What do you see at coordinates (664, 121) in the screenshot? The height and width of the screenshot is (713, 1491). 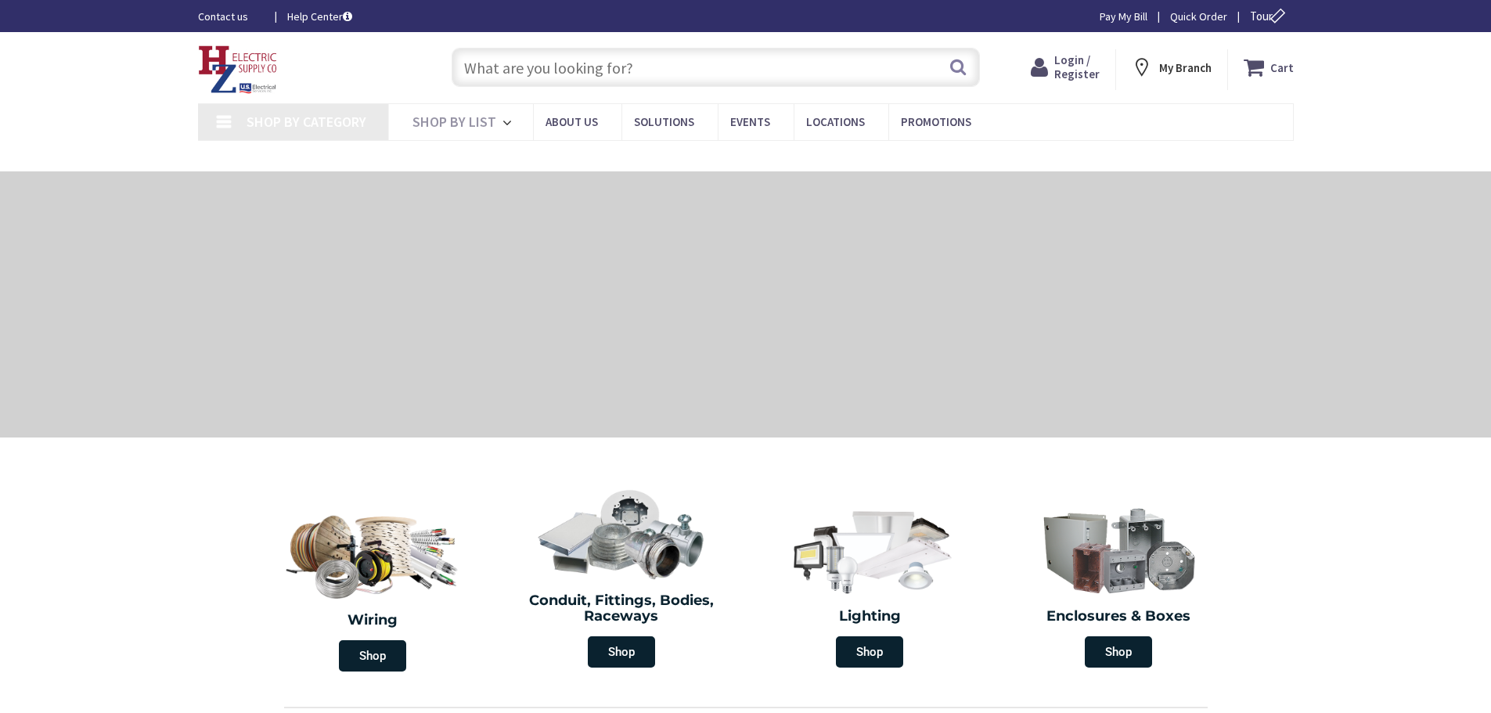 I see `span: Solutions` at bounding box center [664, 121].